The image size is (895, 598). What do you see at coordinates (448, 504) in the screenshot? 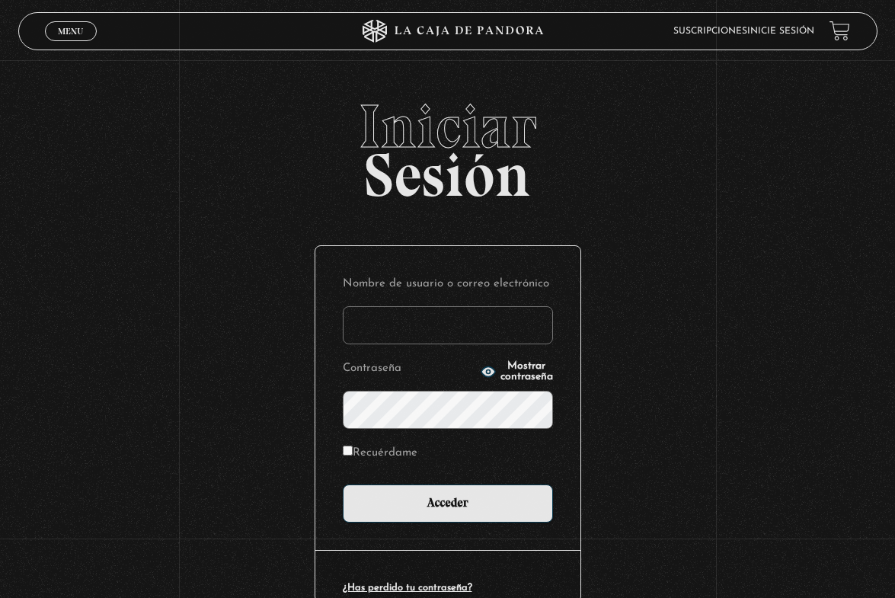
I see `input: Acceder` at bounding box center [448, 504].